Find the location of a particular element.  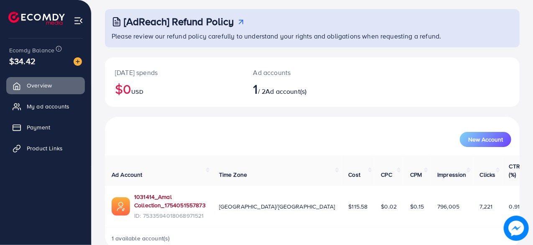

span: $0.02 is located at coordinates (390, 206).